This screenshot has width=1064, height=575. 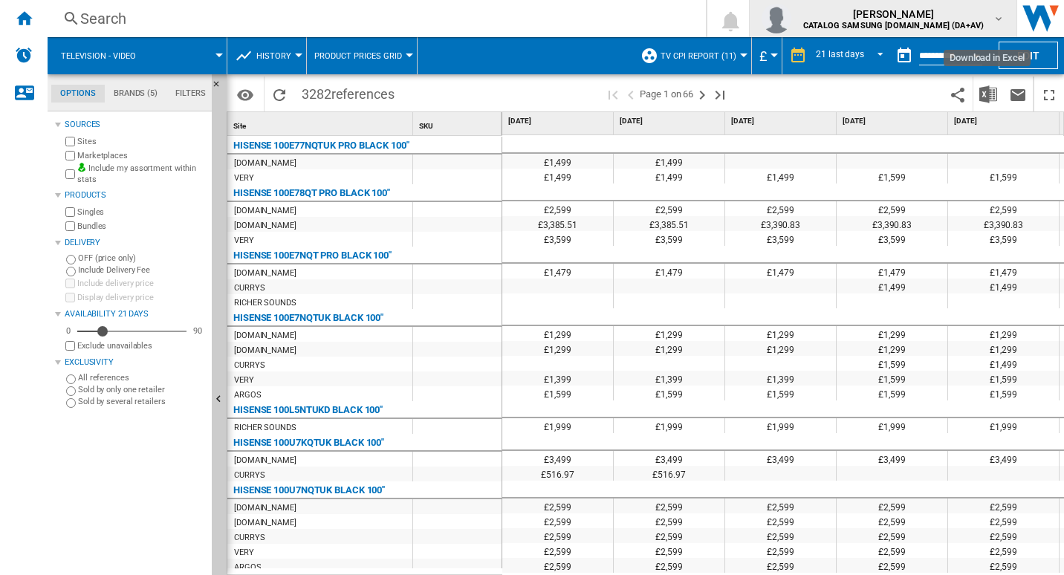 I want to click on img: mysite-bg-18x18.png, so click(x=82, y=167).